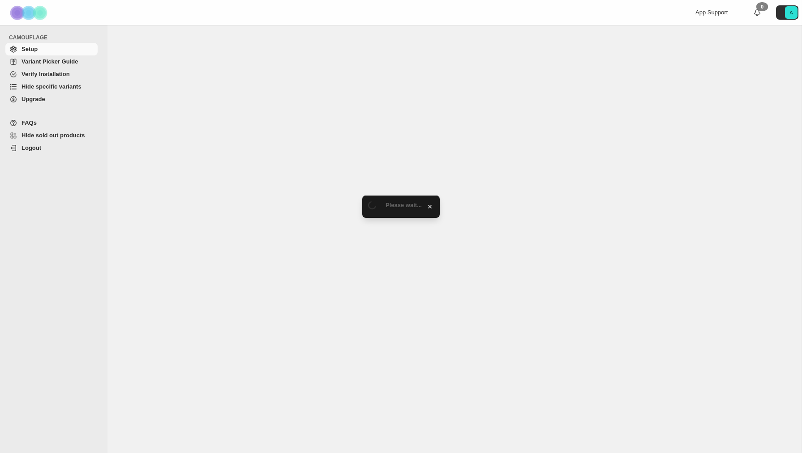 The width and height of the screenshot is (802, 453). What do you see at coordinates (791, 13) in the screenshot?
I see `span: Avatar with initials A` at bounding box center [791, 13].